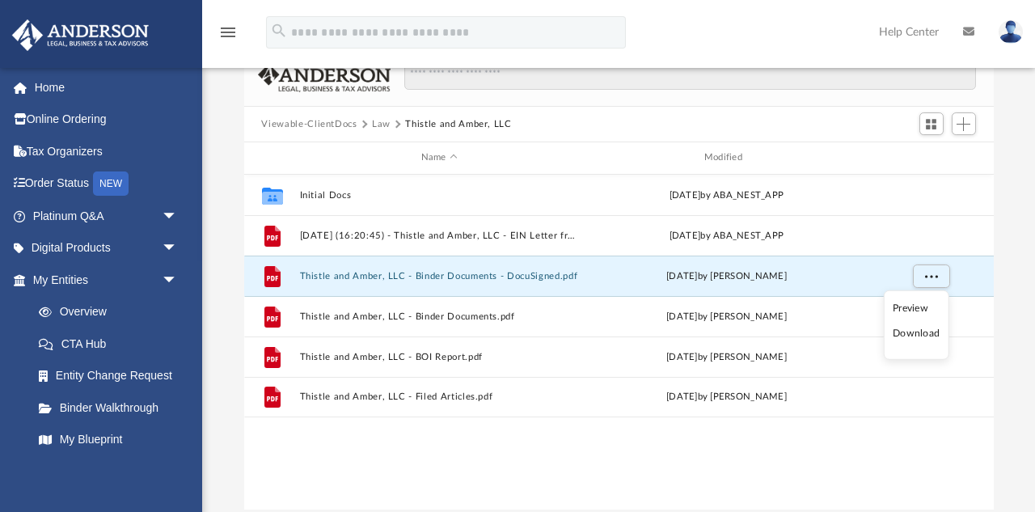  I want to click on a: menu, so click(228, 36).